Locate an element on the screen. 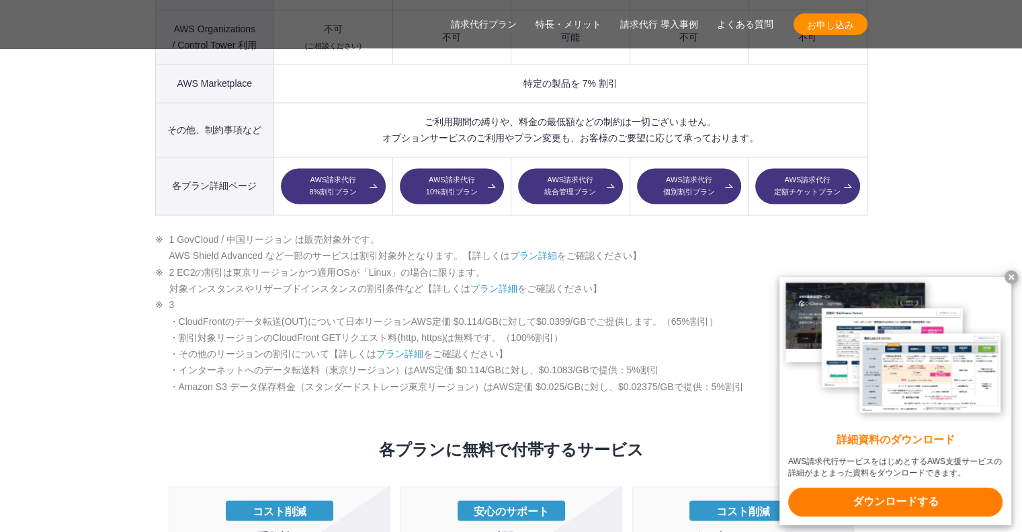  a: 請求代行 導入事例 is located at coordinates (659, 24).